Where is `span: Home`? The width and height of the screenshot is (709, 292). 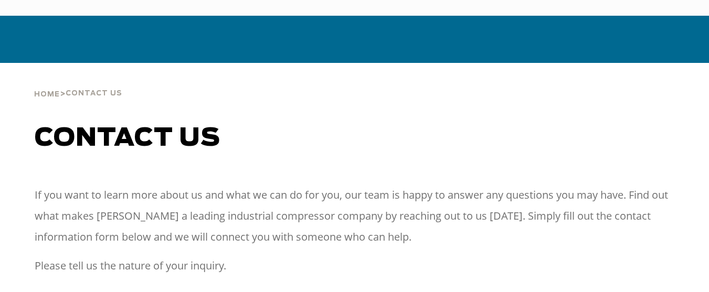
span: Home is located at coordinates (47, 95).